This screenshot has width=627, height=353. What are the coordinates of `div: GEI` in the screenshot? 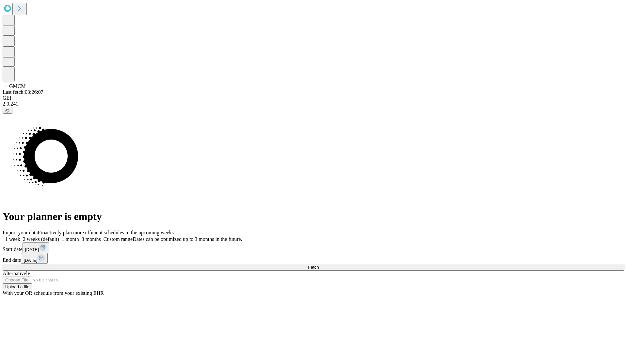 It's located at (313, 98).